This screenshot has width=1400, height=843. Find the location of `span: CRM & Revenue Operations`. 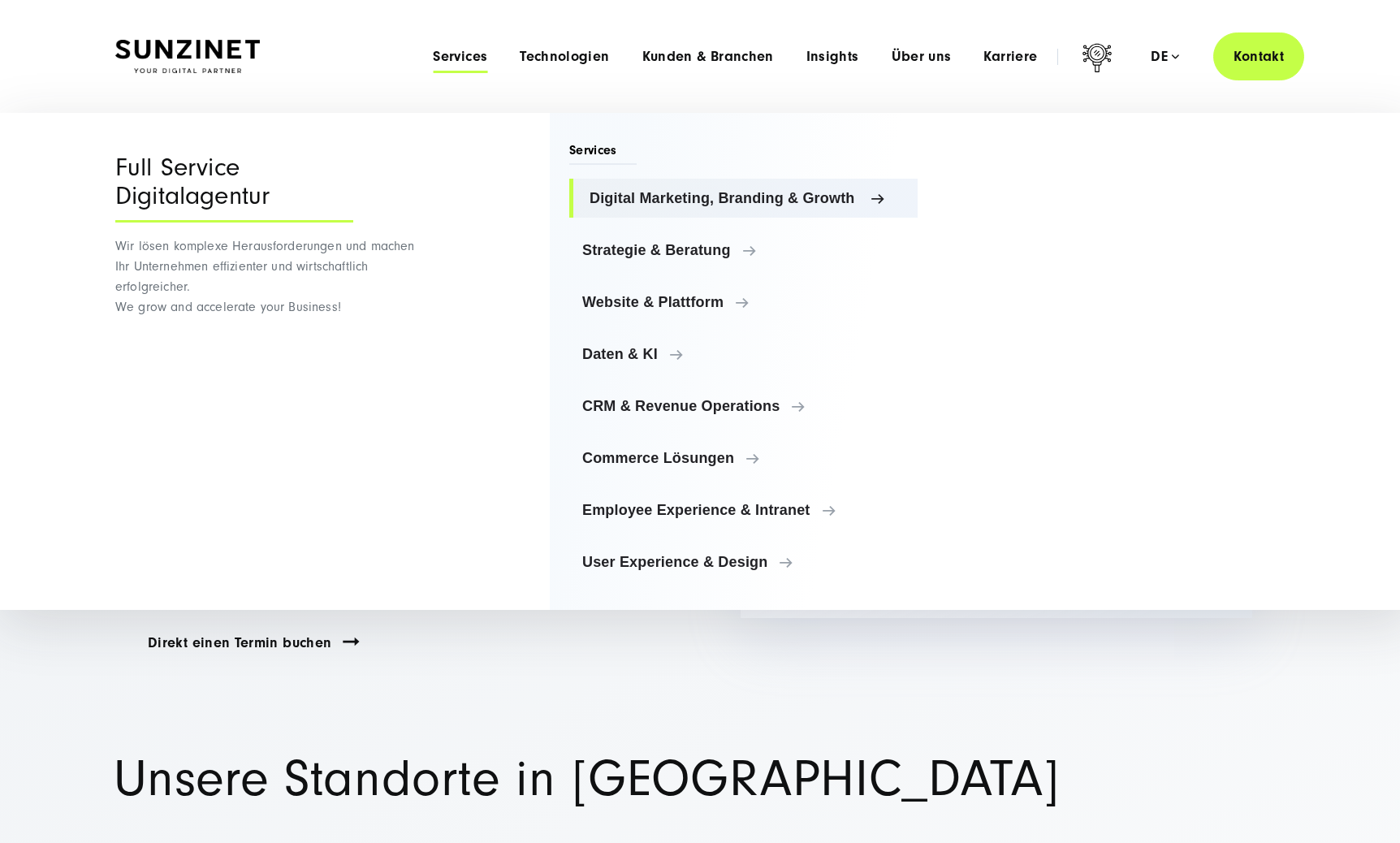

span: CRM & Revenue Operations is located at coordinates (743, 407).